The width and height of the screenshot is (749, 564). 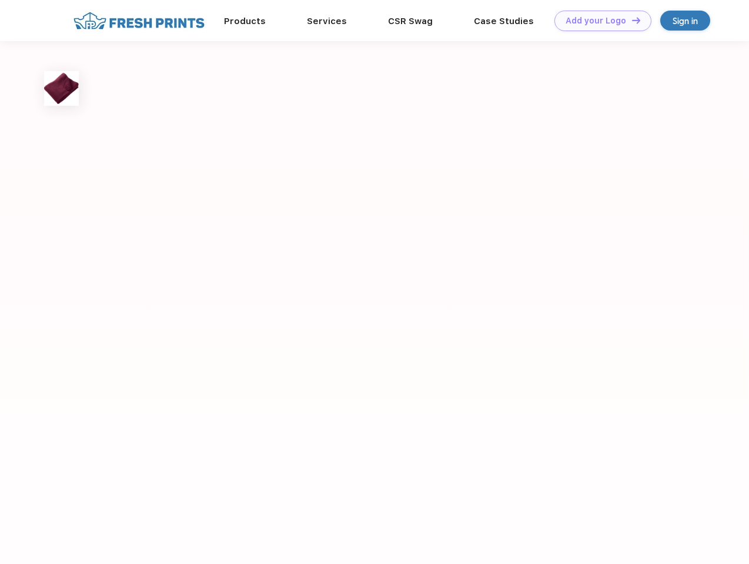 I want to click on div: Sign in, so click(x=685, y=21).